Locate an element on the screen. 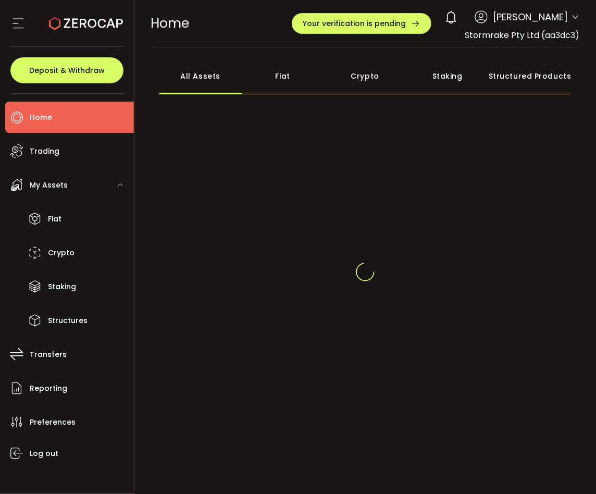  span: Your verification is pending is located at coordinates (354, 23).